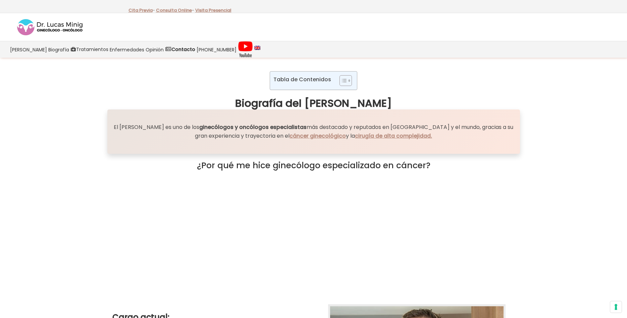  I want to click on a: Enfermedades, so click(127, 49).